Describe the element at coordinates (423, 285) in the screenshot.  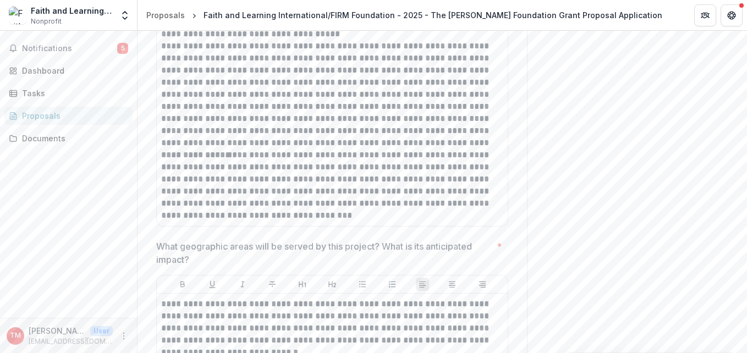
I see `button: Align Left` at that location.